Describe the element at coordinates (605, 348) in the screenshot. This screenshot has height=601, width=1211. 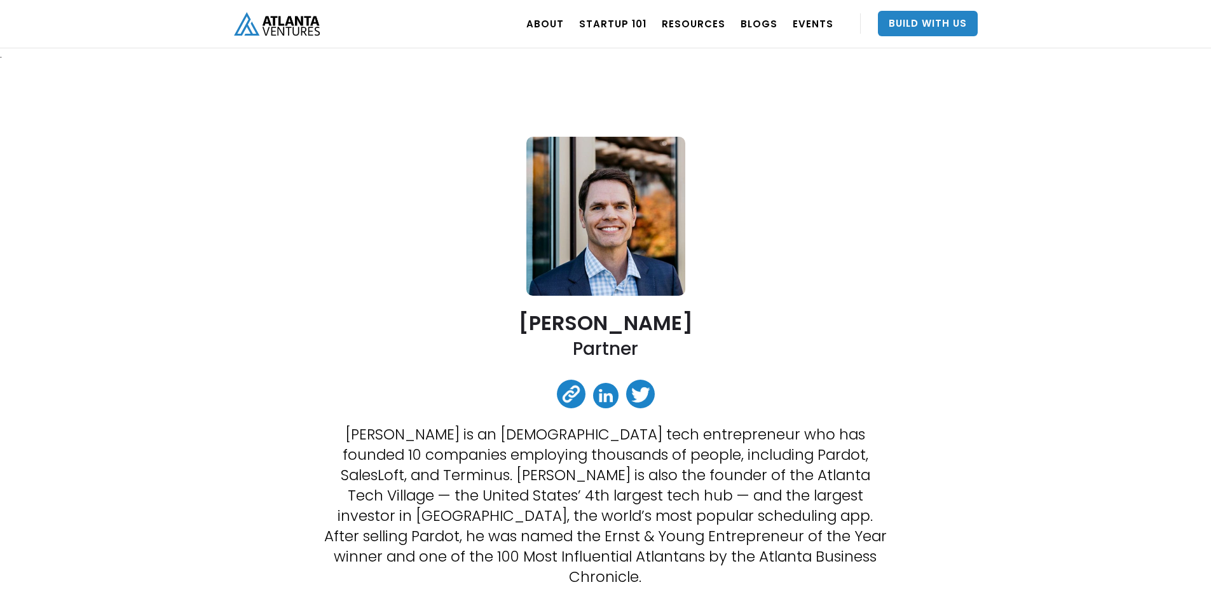
I see `h2: Partner` at that location.